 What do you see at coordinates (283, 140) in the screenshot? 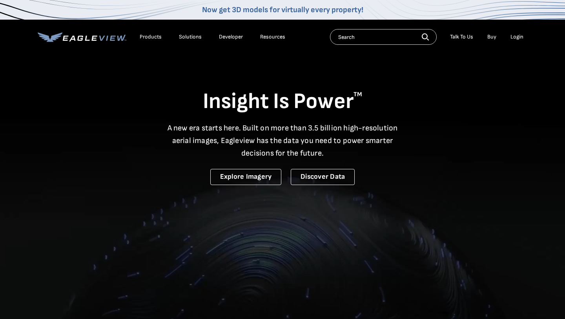
I see `p: A new era starts here. Built on more than 3.5 billion high-resolution aerial images, Eagleview ha...` at bounding box center [283, 140].